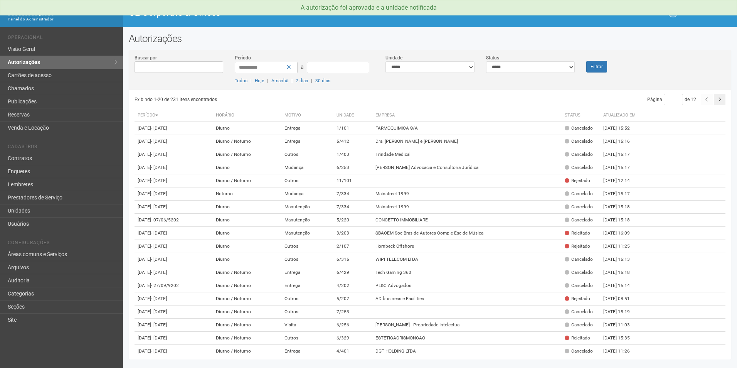 This screenshot has width=737, height=368. What do you see at coordinates (323, 81) in the screenshot?
I see `a: 30 dias` at bounding box center [323, 81].